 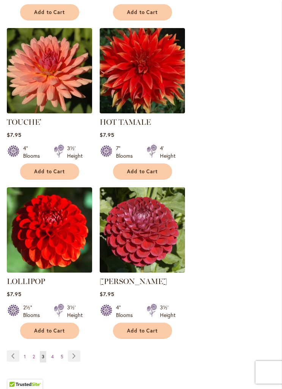 I want to click on span: 1, so click(x=25, y=356).